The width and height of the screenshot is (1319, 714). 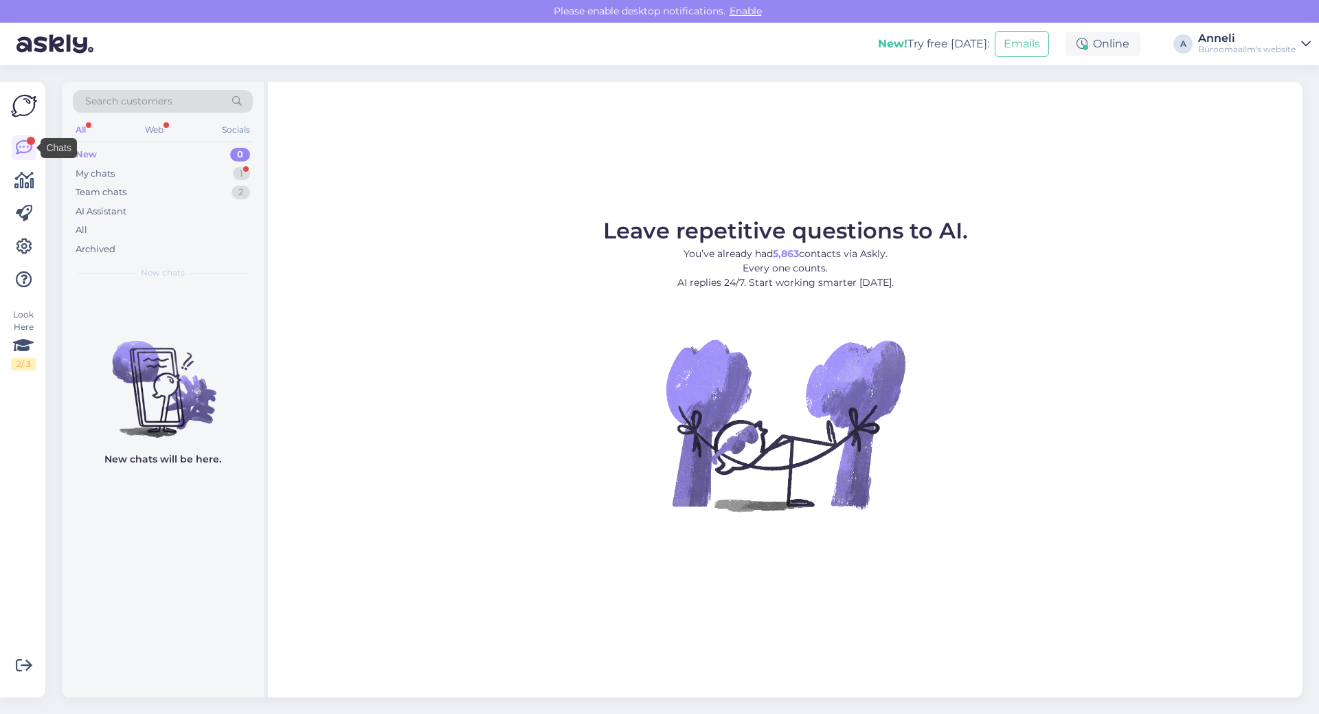 What do you see at coordinates (786, 268) in the screenshot?
I see `p: You’ve already had contacts via Askly. Every one counts. AI replies 24/7. Start working smarter [...` at bounding box center [786, 268].